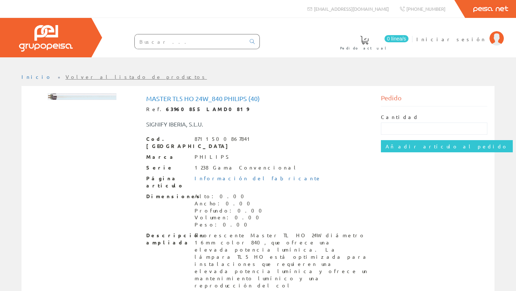 This screenshot has width=516, height=291. What do you see at coordinates (451, 39) in the screenshot?
I see `span: Iniciar sesión` at bounding box center [451, 39].